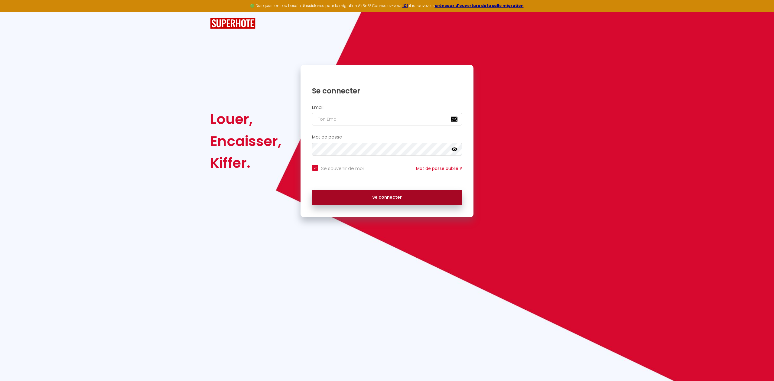  I want to click on h1: Se connecter, so click(387, 91).